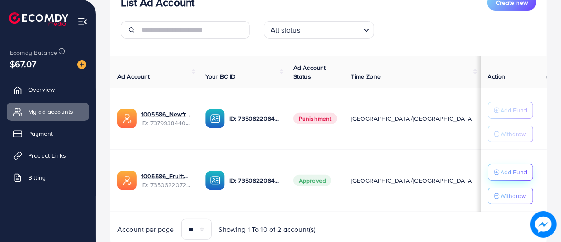 The height and width of the screenshot is (242, 561). I want to click on div: <span class='underline'>1005586_Newfruitofy_1718275827191</span></br>7379938440798240769, so click(166, 119).